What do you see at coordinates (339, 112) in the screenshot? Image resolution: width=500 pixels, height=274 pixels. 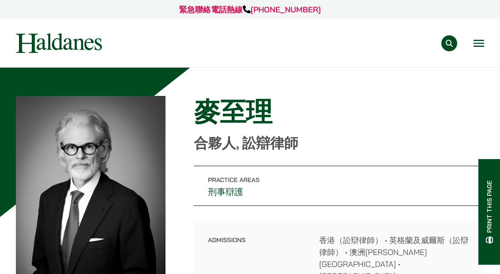 I see `h1: 麥至理` at bounding box center [339, 112].